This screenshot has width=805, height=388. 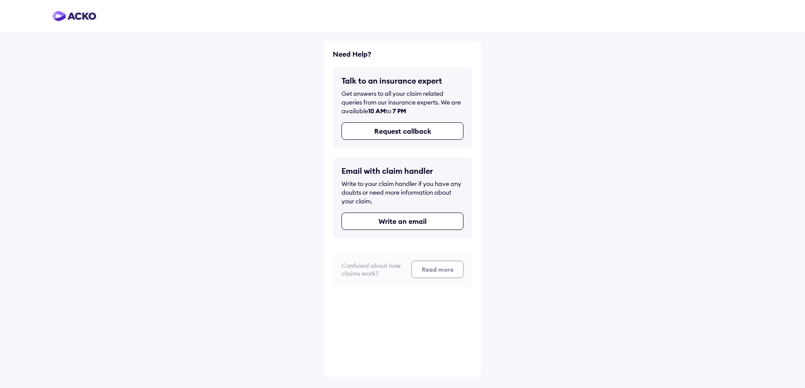 I want to click on div: Get answers to all your claim related queries from our insurance experts. We are available to, so click(x=402, y=102).